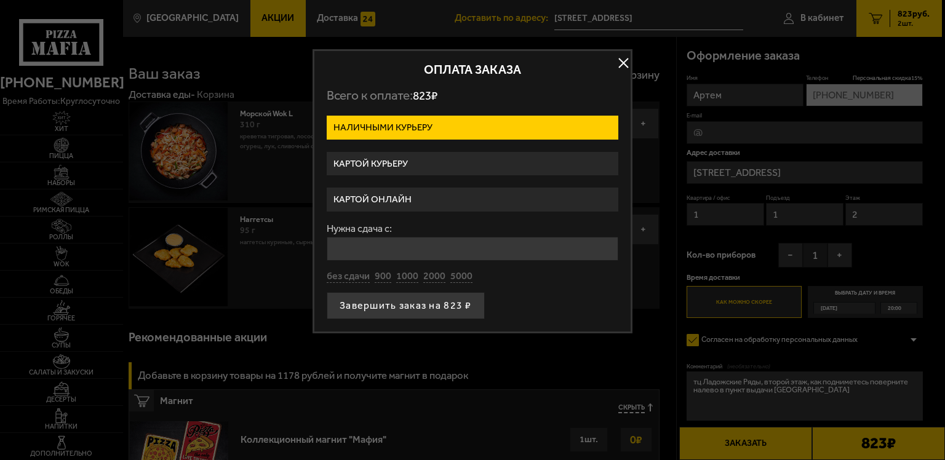 The width and height of the screenshot is (945, 460). Describe the element at coordinates (405, 306) in the screenshot. I see `button: Завершить заказ на 823 ₽` at that location.